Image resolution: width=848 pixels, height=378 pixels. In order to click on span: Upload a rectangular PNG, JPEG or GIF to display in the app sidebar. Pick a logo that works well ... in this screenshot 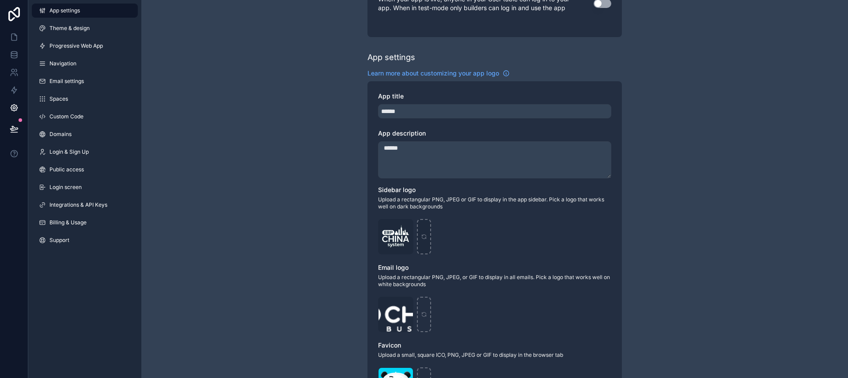, I will do `click(495, 203)`.